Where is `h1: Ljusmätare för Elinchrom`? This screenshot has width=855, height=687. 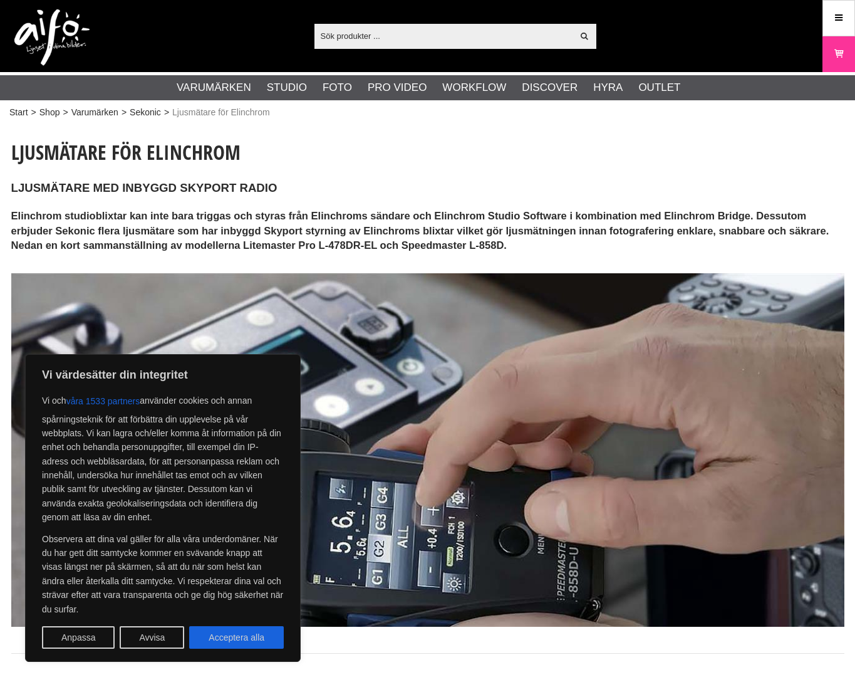
h1: Ljusmätare för Elinchrom is located at coordinates (428, 152).